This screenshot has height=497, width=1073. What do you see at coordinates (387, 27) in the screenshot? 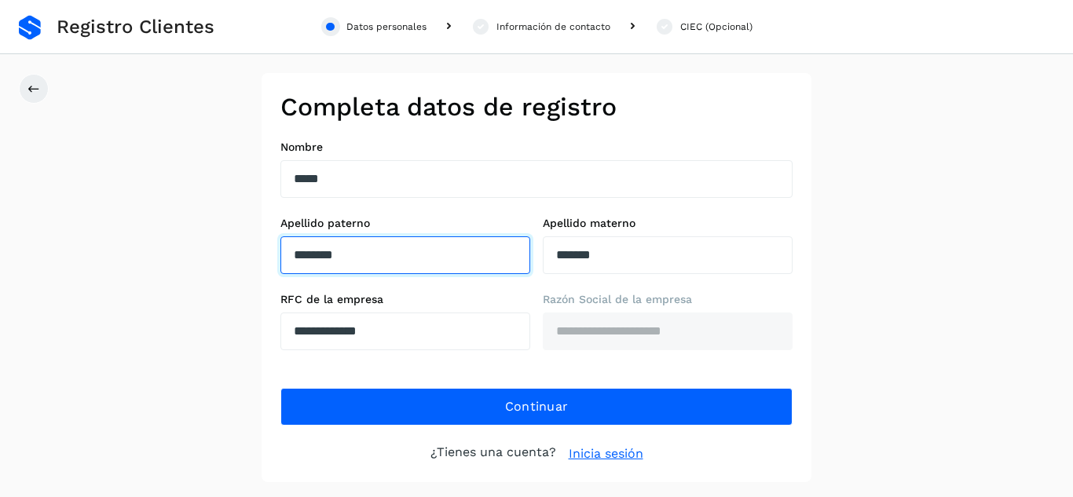
I see `div: Datos personales` at bounding box center [387, 27].